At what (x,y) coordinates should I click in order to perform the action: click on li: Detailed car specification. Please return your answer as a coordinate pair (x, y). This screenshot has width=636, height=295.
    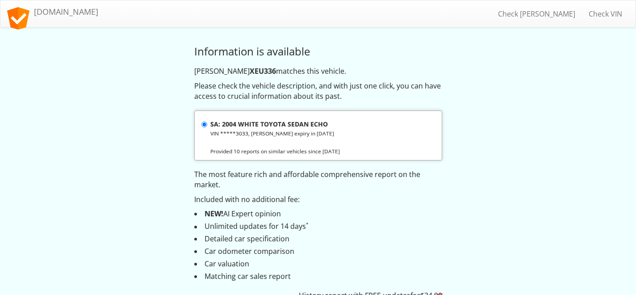
    Looking at the image, I should click on (318, 239).